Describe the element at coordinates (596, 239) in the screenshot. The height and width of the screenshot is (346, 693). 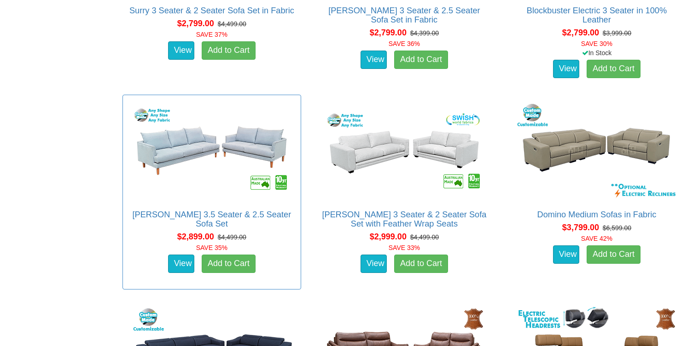
I see `font: SAVE 42%` at that location.